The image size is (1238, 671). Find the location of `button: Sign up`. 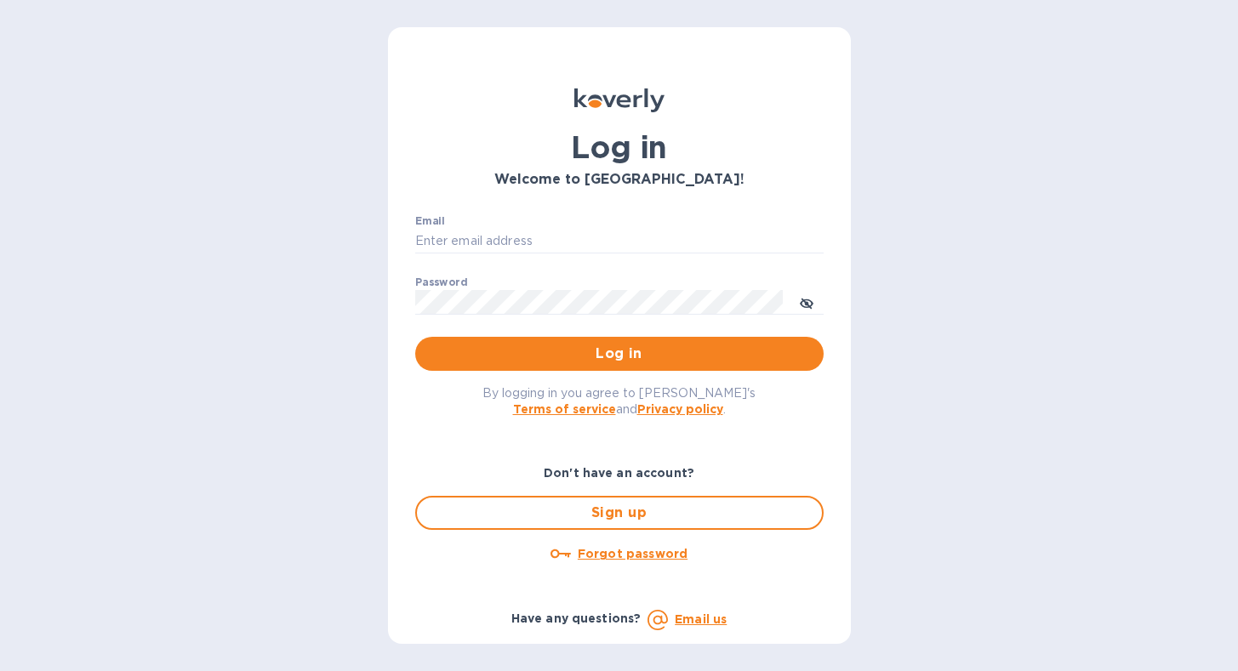

button: Sign up is located at coordinates (619, 513).